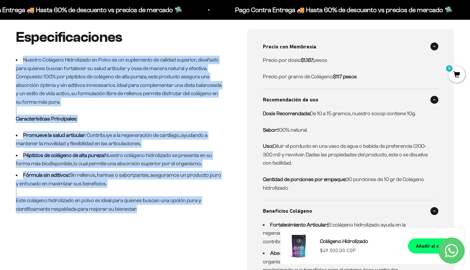 The width and height of the screenshot is (470, 270). What do you see at coordinates (293, 253) in the screenshot?
I see `strong: Absorción Mejorada:` at bounding box center [293, 253].